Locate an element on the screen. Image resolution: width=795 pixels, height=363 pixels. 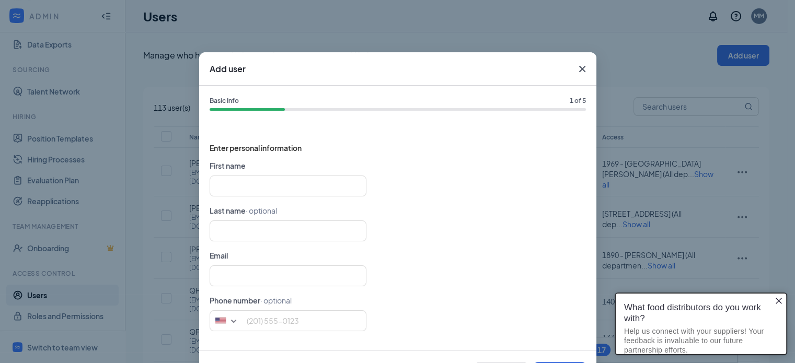
input: (201) 555-0123 is located at coordinates (288, 321).